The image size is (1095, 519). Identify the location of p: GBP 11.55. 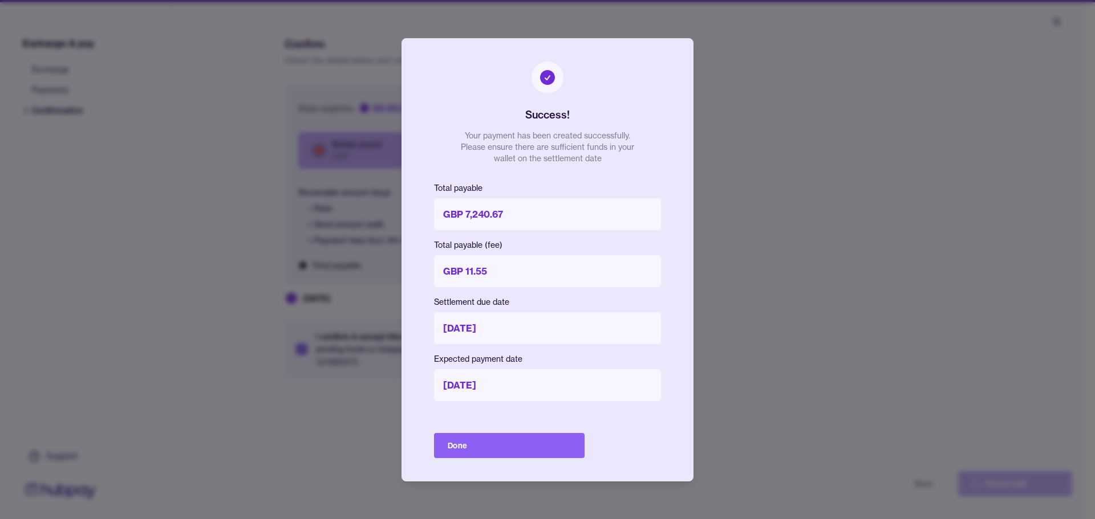
(547, 271).